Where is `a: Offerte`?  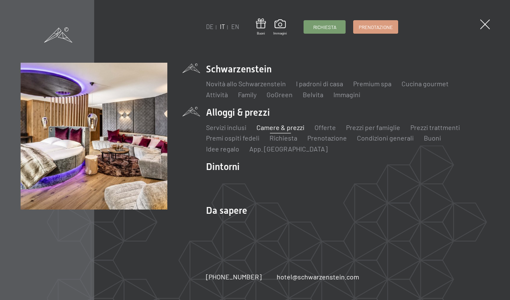
a: Offerte is located at coordinates (325, 127).